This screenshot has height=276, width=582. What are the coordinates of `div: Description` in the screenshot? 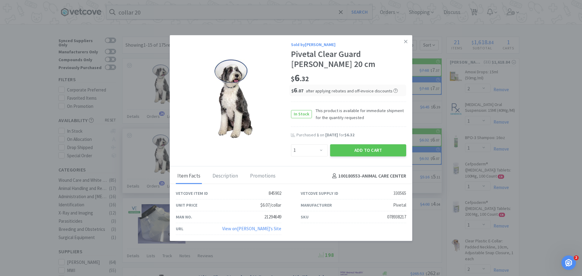 It's located at (225, 177).